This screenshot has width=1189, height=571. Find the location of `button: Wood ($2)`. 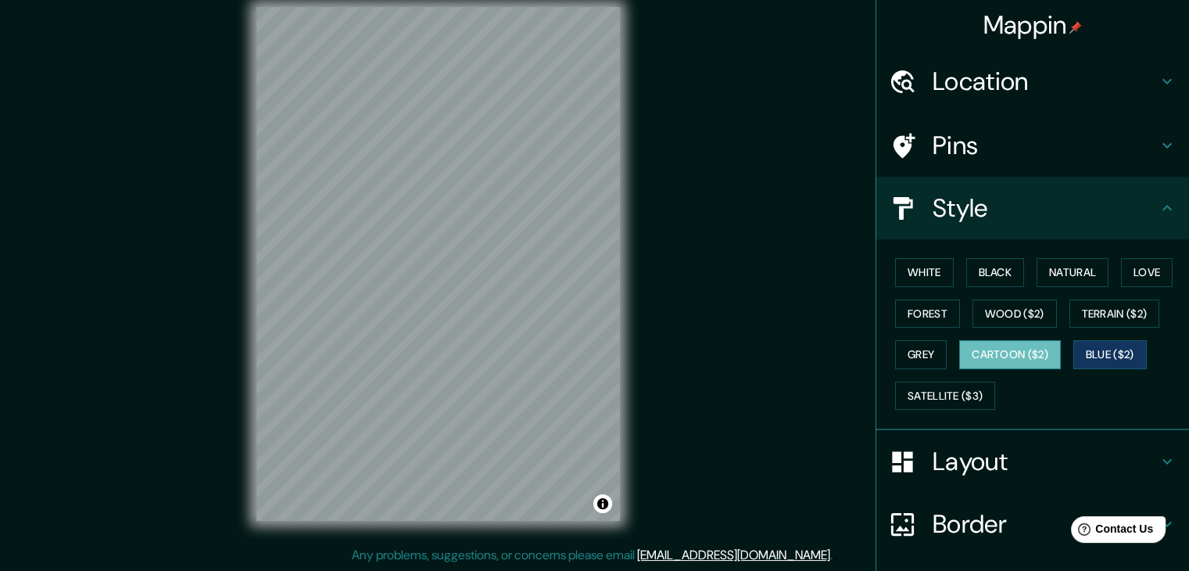

button: Wood ($2) is located at coordinates (1015, 313).